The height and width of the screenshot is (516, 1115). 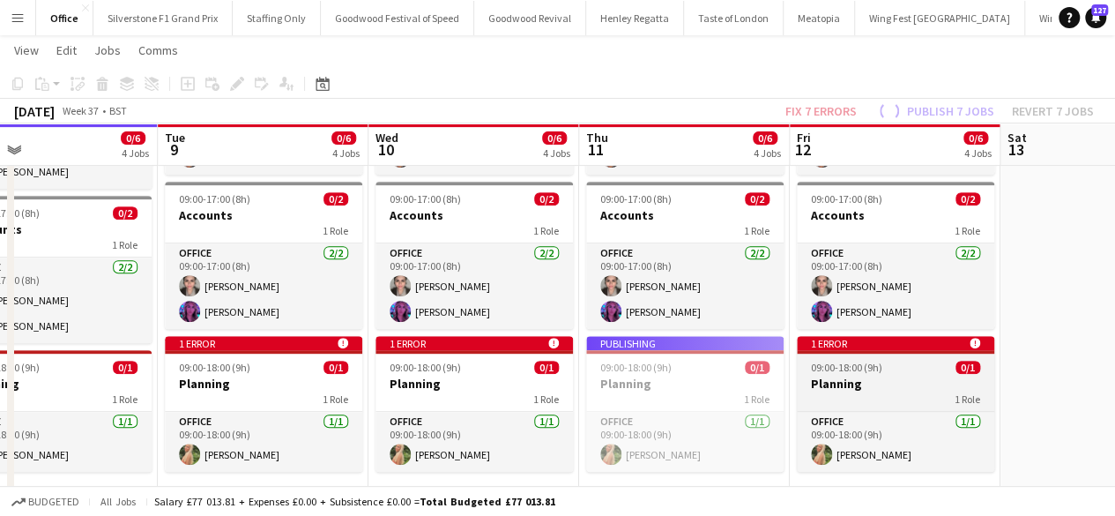 I want to click on button: Taste of London, so click(x=733, y=18).